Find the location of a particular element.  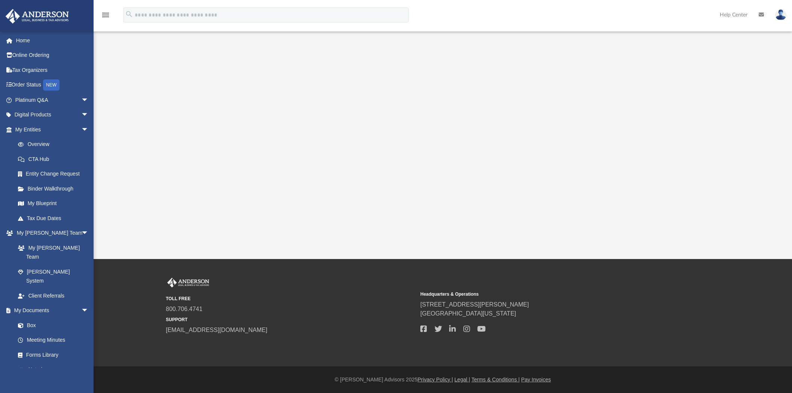

a: menu is located at coordinates (106, 17).